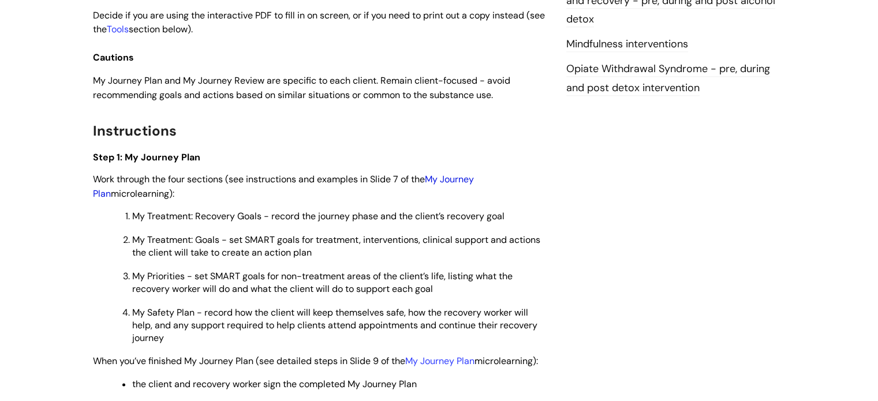  I want to click on span: My Safety Plan - record how the client will keep themselves safe, how the recovery worker will he..., so click(335, 325).